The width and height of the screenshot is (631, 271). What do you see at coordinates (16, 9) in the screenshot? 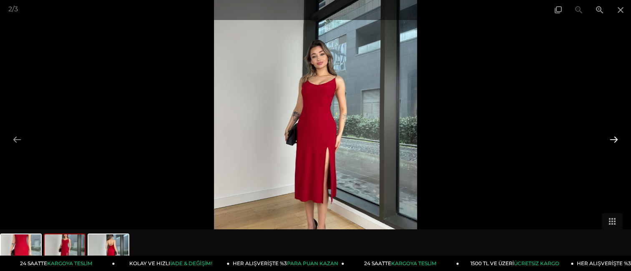
I see `span: 3` at bounding box center [16, 9].